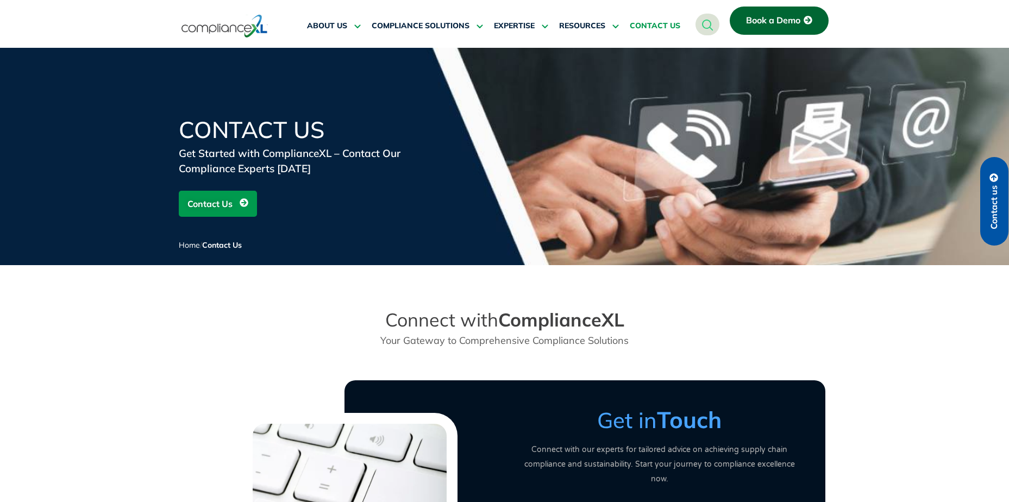 The width and height of the screenshot is (1009, 502). I want to click on span: RESOURCES, so click(582, 26).